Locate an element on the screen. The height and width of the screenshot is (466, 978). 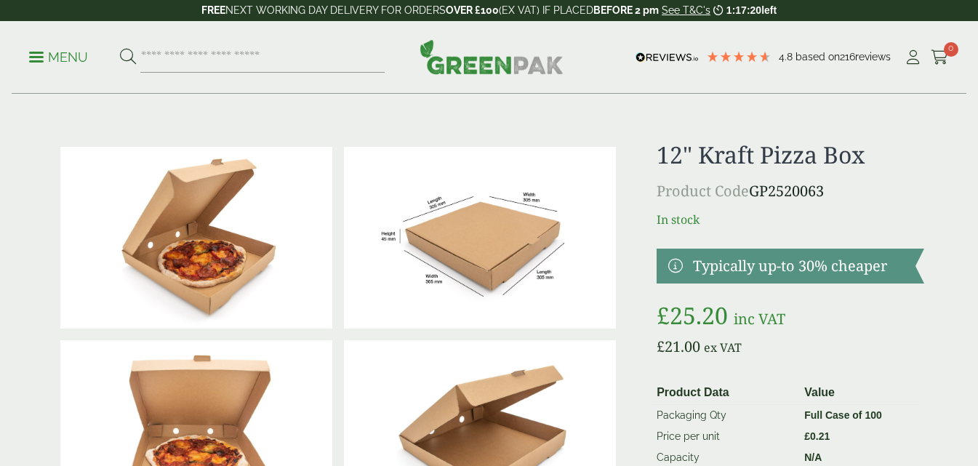
span: 0 is located at coordinates (951, 49).